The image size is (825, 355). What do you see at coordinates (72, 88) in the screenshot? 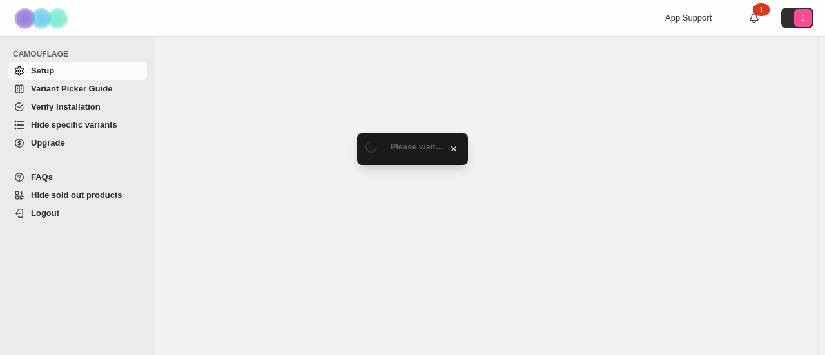
I see `span: Variant Picker Guide` at bounding box center [72, 88].